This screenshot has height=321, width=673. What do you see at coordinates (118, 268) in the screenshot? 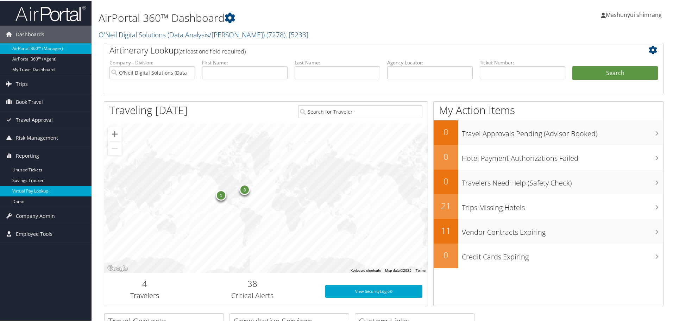
I see `a: Open this area in Google Maps (opens a new window)` at bounding box center [118, 268].